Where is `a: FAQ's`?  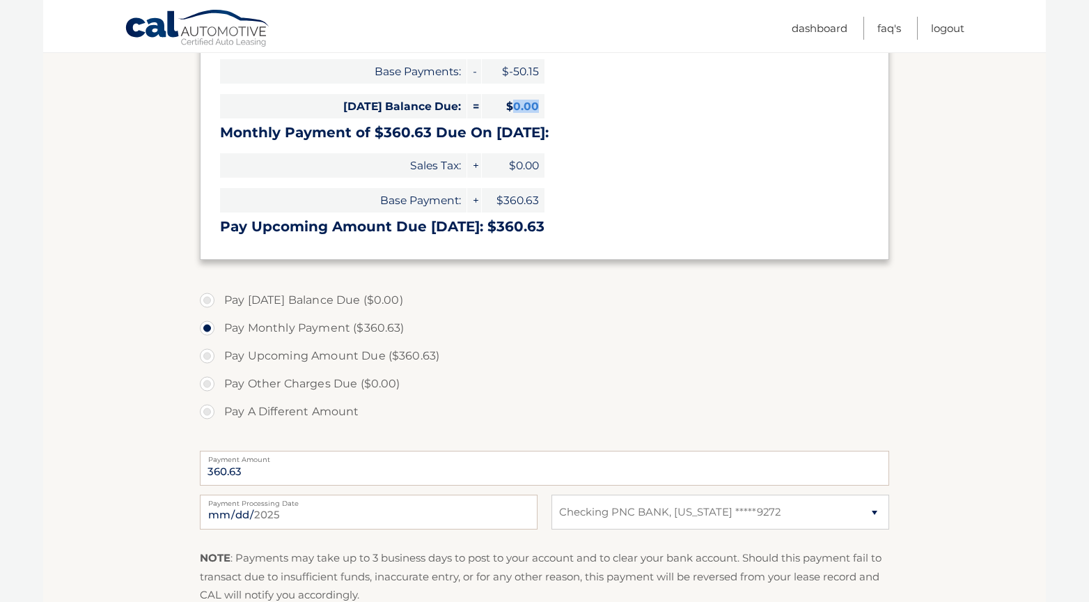
a: FAQ's is located at coordinates (889, 28).